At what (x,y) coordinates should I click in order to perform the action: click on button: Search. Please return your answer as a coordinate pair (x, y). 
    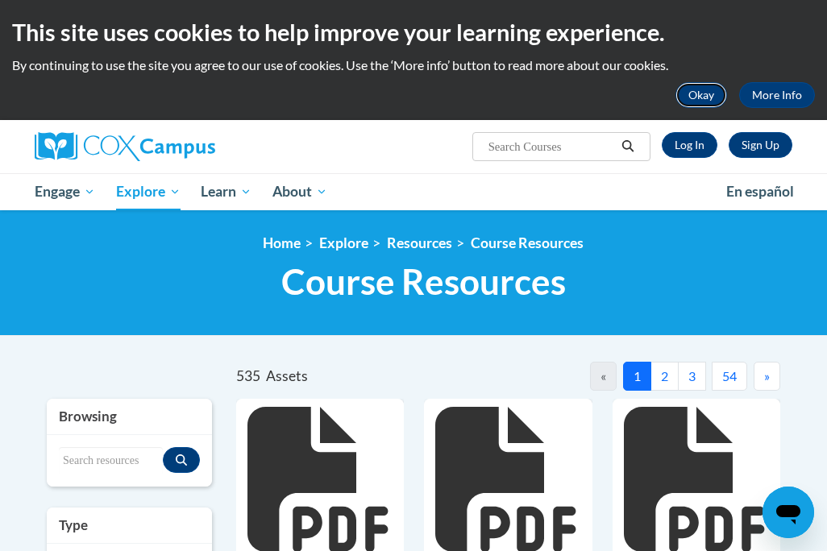
    Looking at the image, I should click on (628, 147).